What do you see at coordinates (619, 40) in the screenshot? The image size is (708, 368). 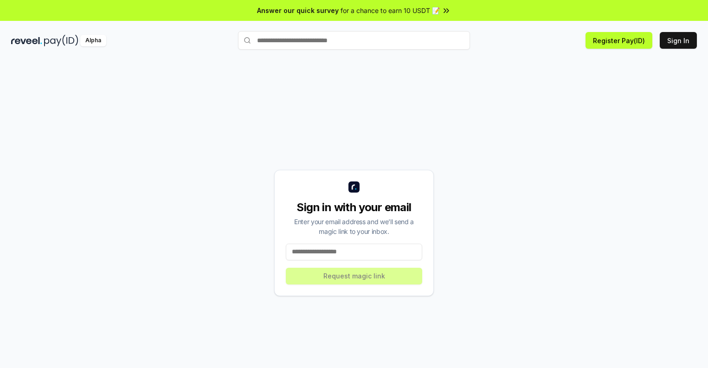 I see `button: Register Pay(ID)` at bounding box center [619, 40].